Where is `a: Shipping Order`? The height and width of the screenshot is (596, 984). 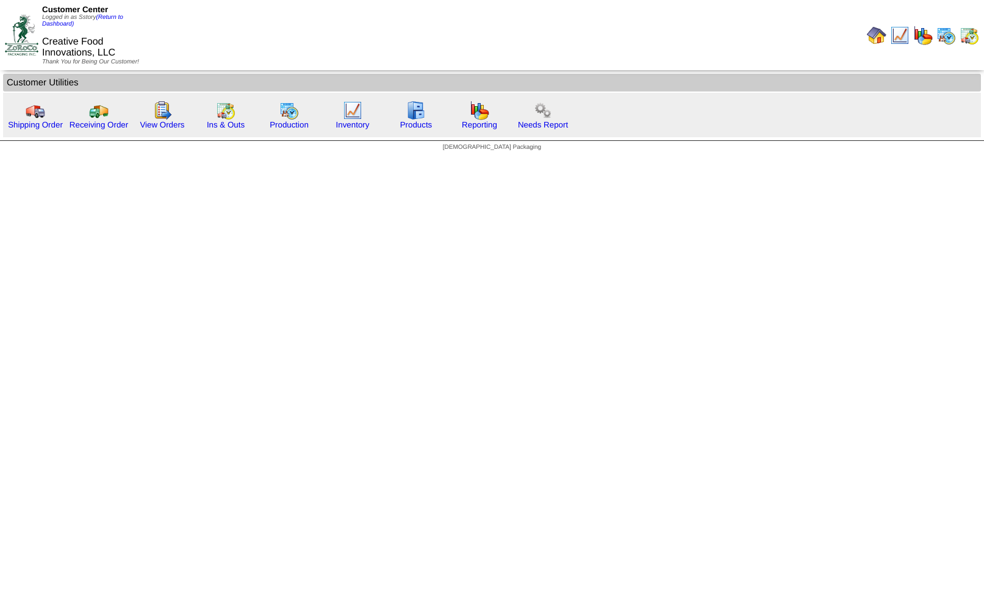 a: Shipping Order is located at coordinates (35, 124).